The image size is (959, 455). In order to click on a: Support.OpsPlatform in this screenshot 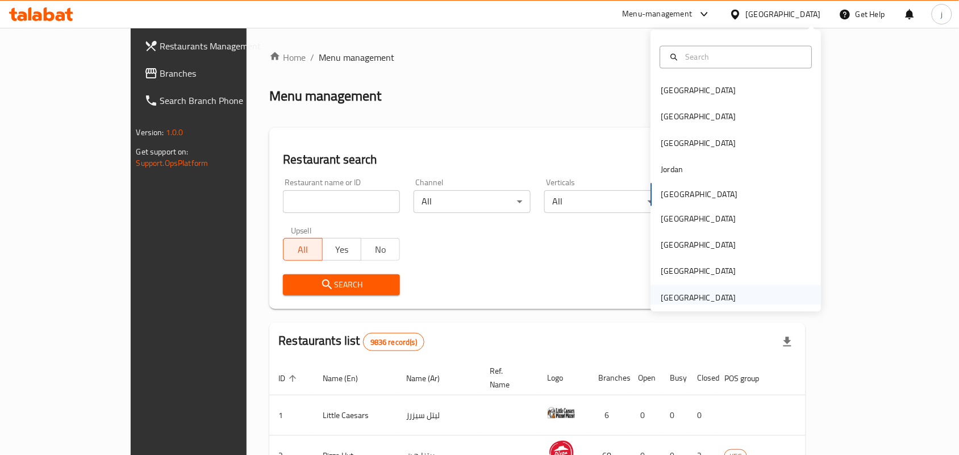, I will do `click(172, 163)`.